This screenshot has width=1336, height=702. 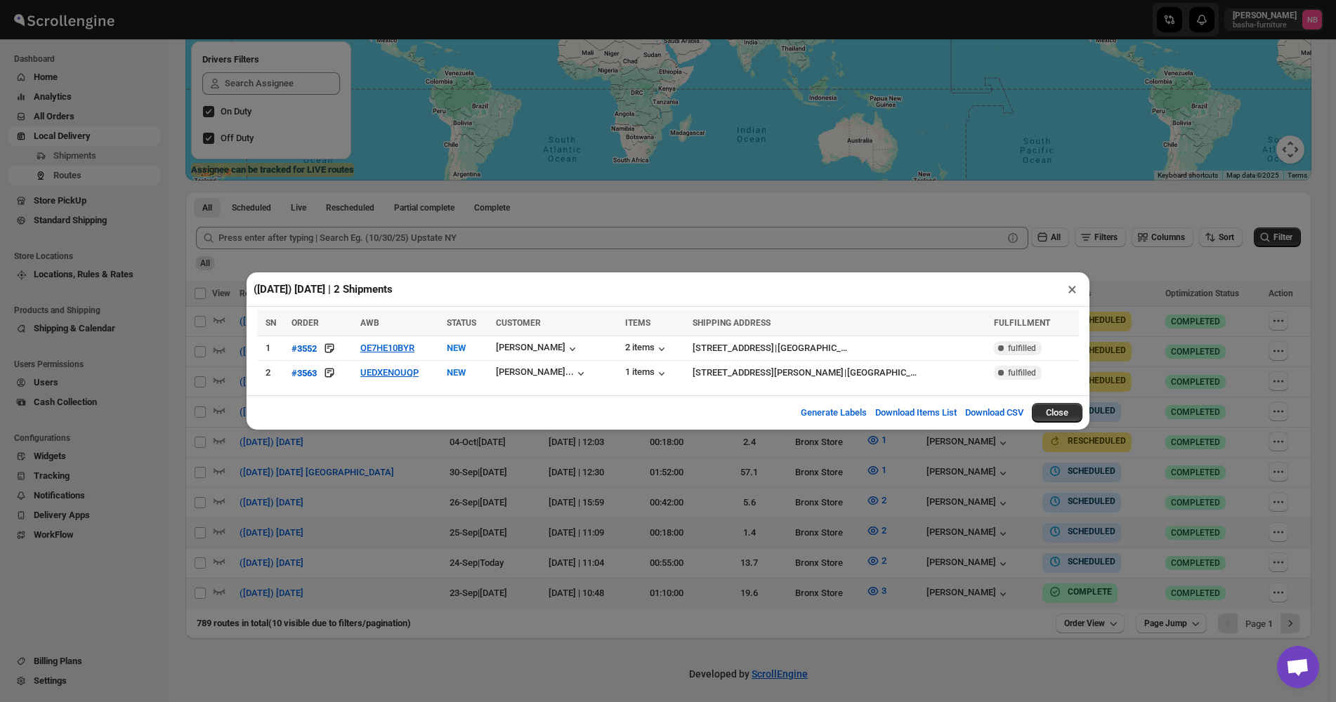 What do you see at coordinates (305, 323) in the screenshot?
I see `span: ORDER` at bounding box center [305, 323].